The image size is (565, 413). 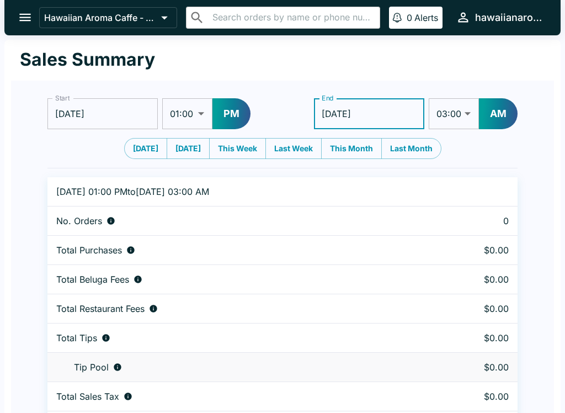 What do you see at coordinates (93, 279) in the screenshot?
I see `p: Total Beluga Fees` at bounding box center [93, 279].